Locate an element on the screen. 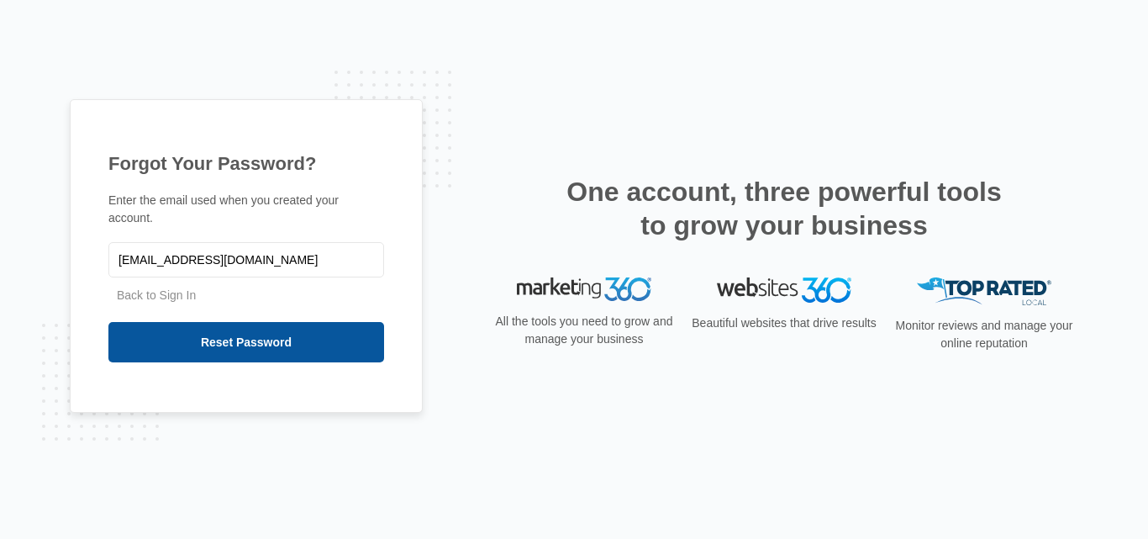 Image resolution: width=1148 pixels, height=539 pixels. img: Websites 360 is located at coordinates (784, 289).